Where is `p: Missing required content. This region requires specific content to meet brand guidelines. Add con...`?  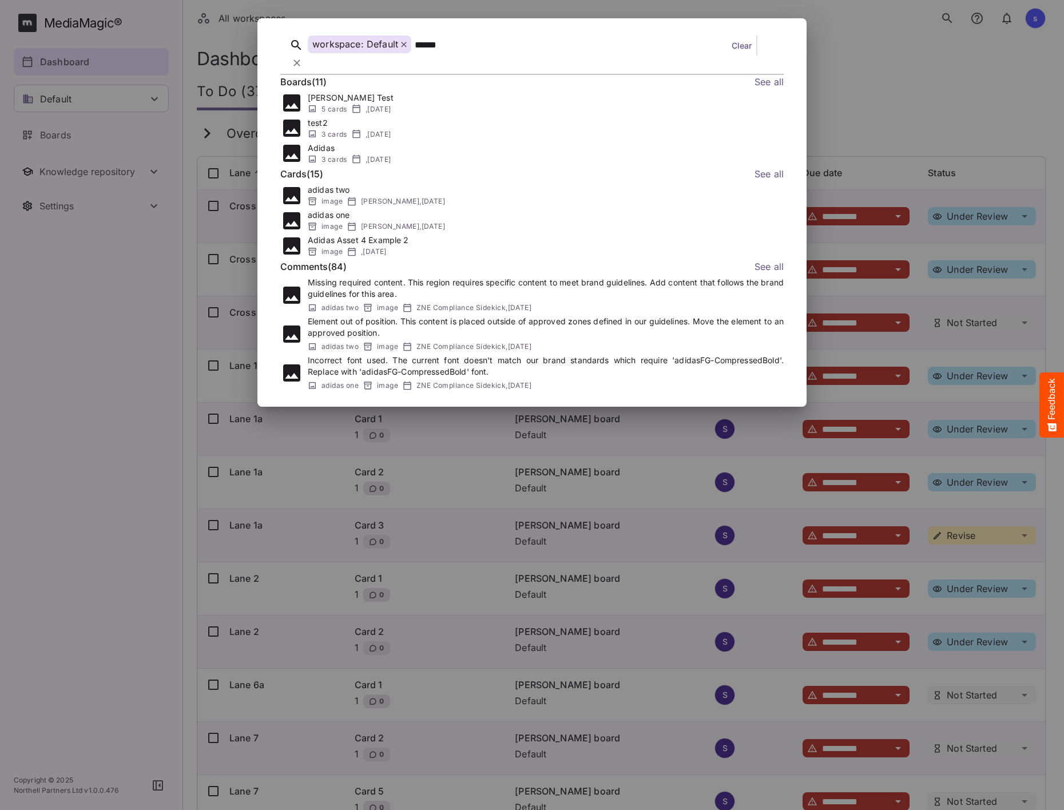
p: Missing required content. This region requires specific content to meet brand guidelines. Add con... is located at coordinates (546, 288).